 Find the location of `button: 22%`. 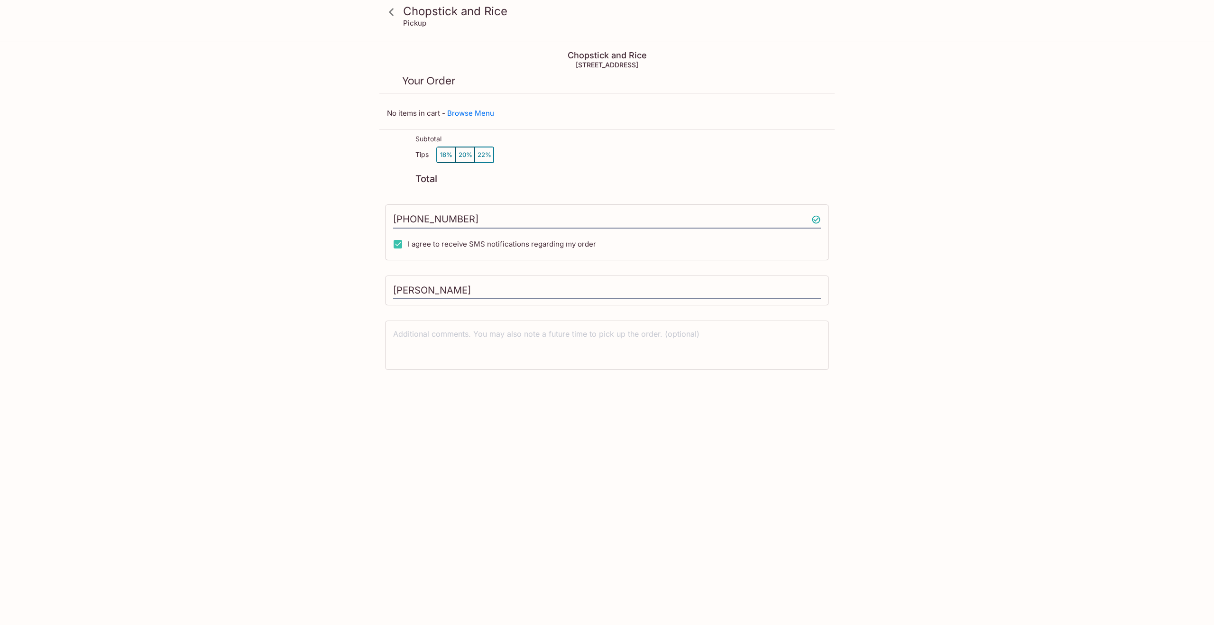

button: 22% is located at coordinates (484, 155).